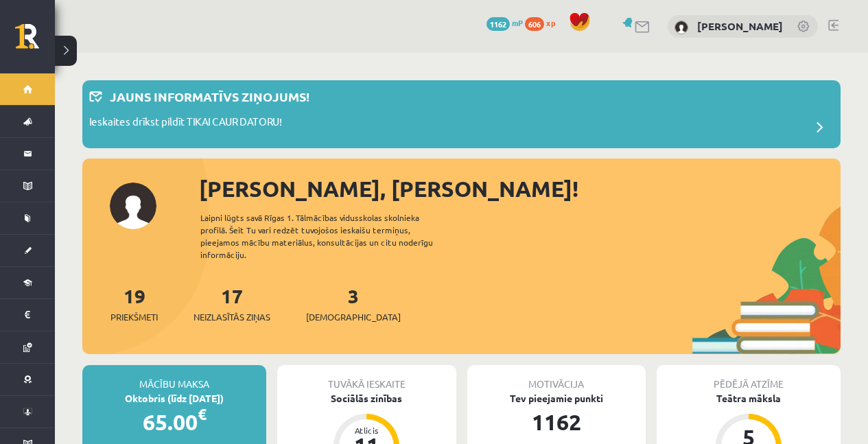 This screenshot has width=868, height=444. Describe the element at coordinates (174, 378) in the screenshot. I see `div: Mācību maksa` at that location.